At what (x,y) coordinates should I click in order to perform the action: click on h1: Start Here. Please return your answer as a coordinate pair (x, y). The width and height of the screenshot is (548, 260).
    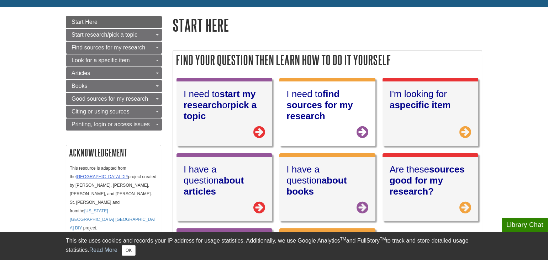
    Looking at the image, I should click on (327, 25).